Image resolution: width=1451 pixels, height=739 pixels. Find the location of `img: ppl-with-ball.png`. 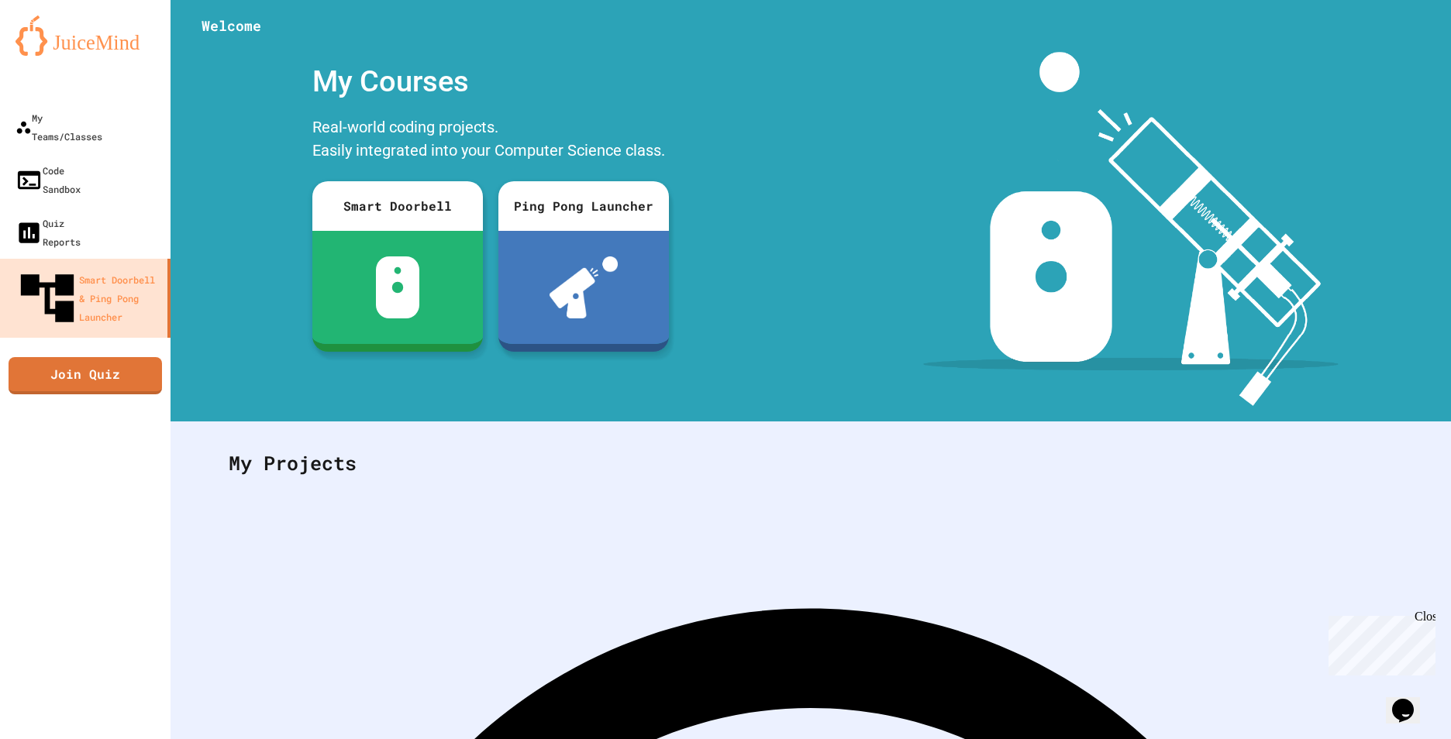

img: ppl-with-ball.png is located at coordinates (584, 287).